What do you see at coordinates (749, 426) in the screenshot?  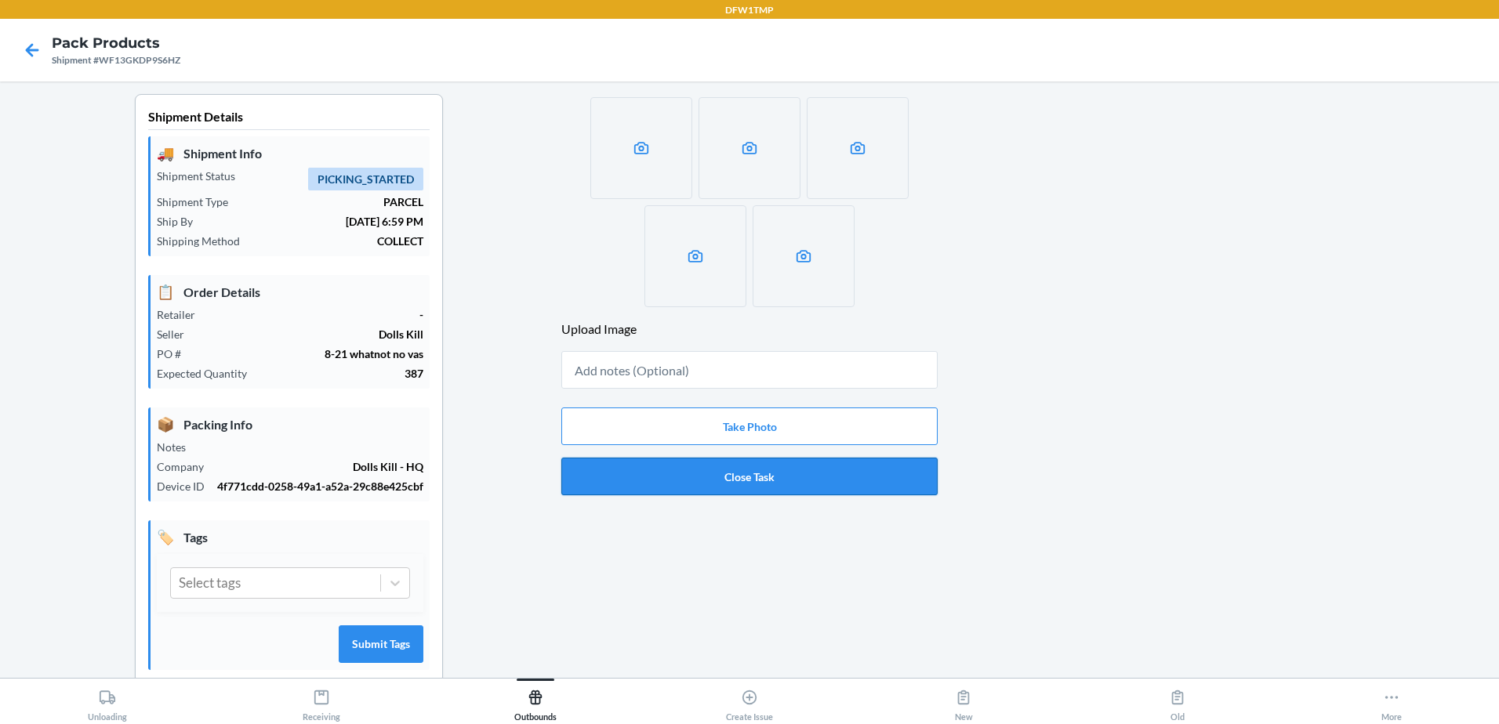 I see `button: Take Photo` at bounding box center [749, 426].